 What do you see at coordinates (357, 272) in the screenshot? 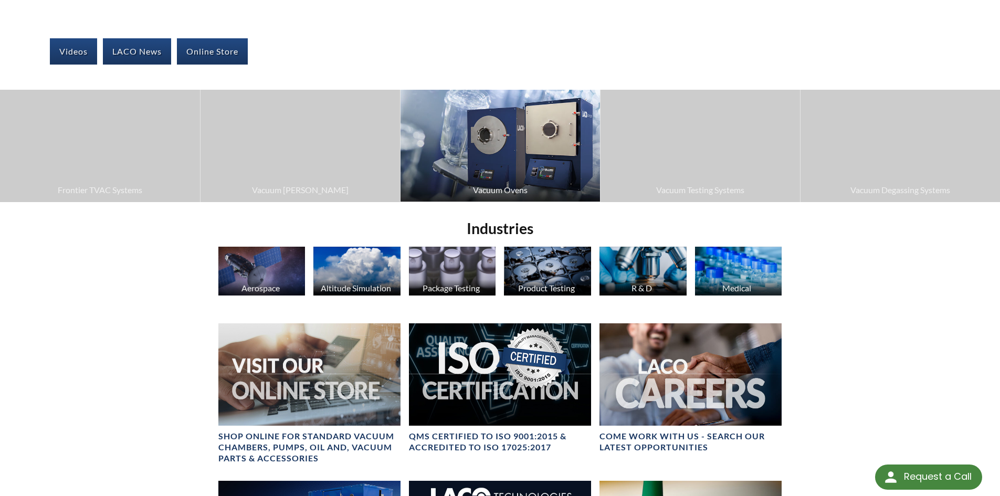
I see `a: Altitude Simulation Altitude Simulation, Clouds` at bounding box center [357, 272].